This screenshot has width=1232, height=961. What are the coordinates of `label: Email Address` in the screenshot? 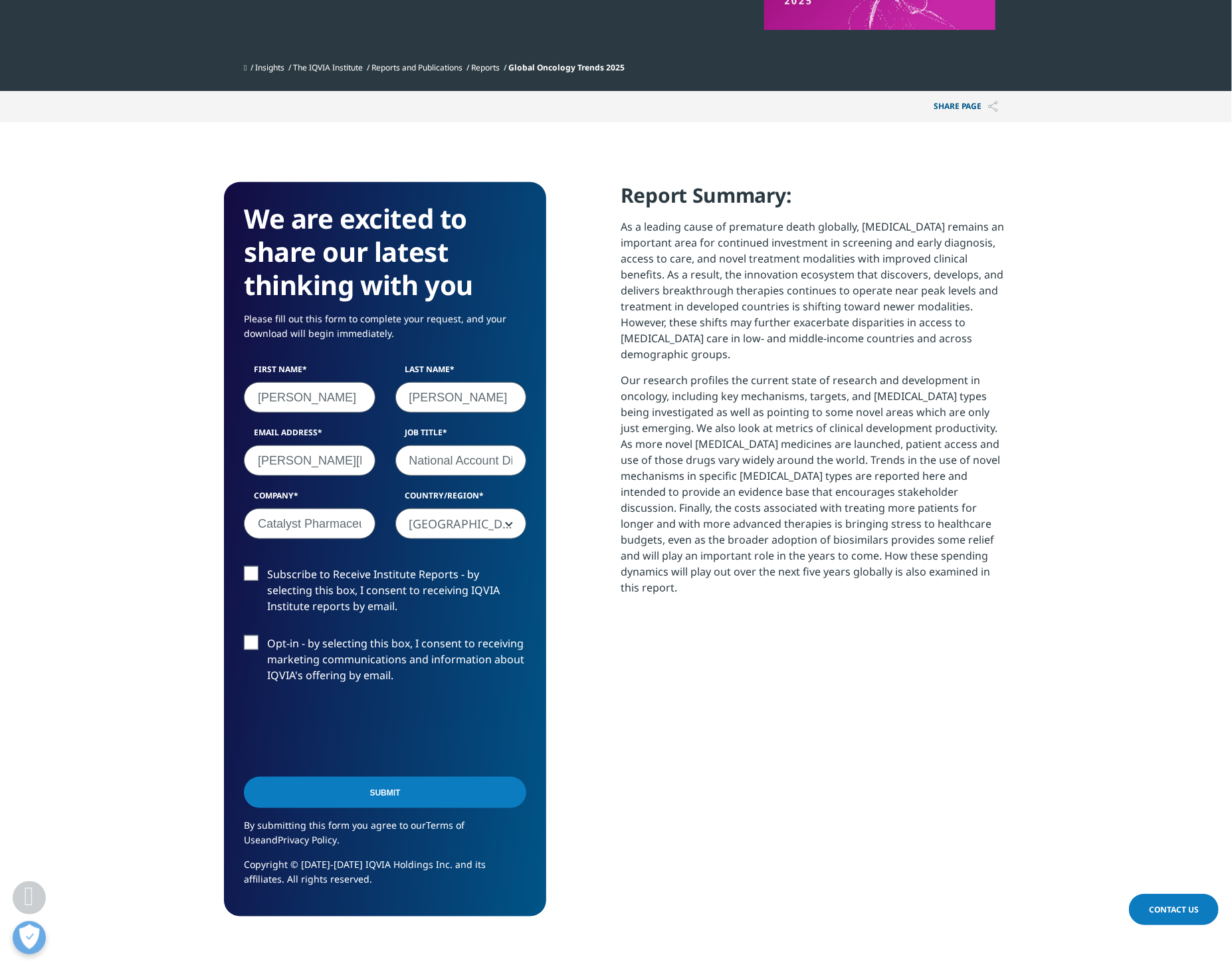 It's located at (309, 436).